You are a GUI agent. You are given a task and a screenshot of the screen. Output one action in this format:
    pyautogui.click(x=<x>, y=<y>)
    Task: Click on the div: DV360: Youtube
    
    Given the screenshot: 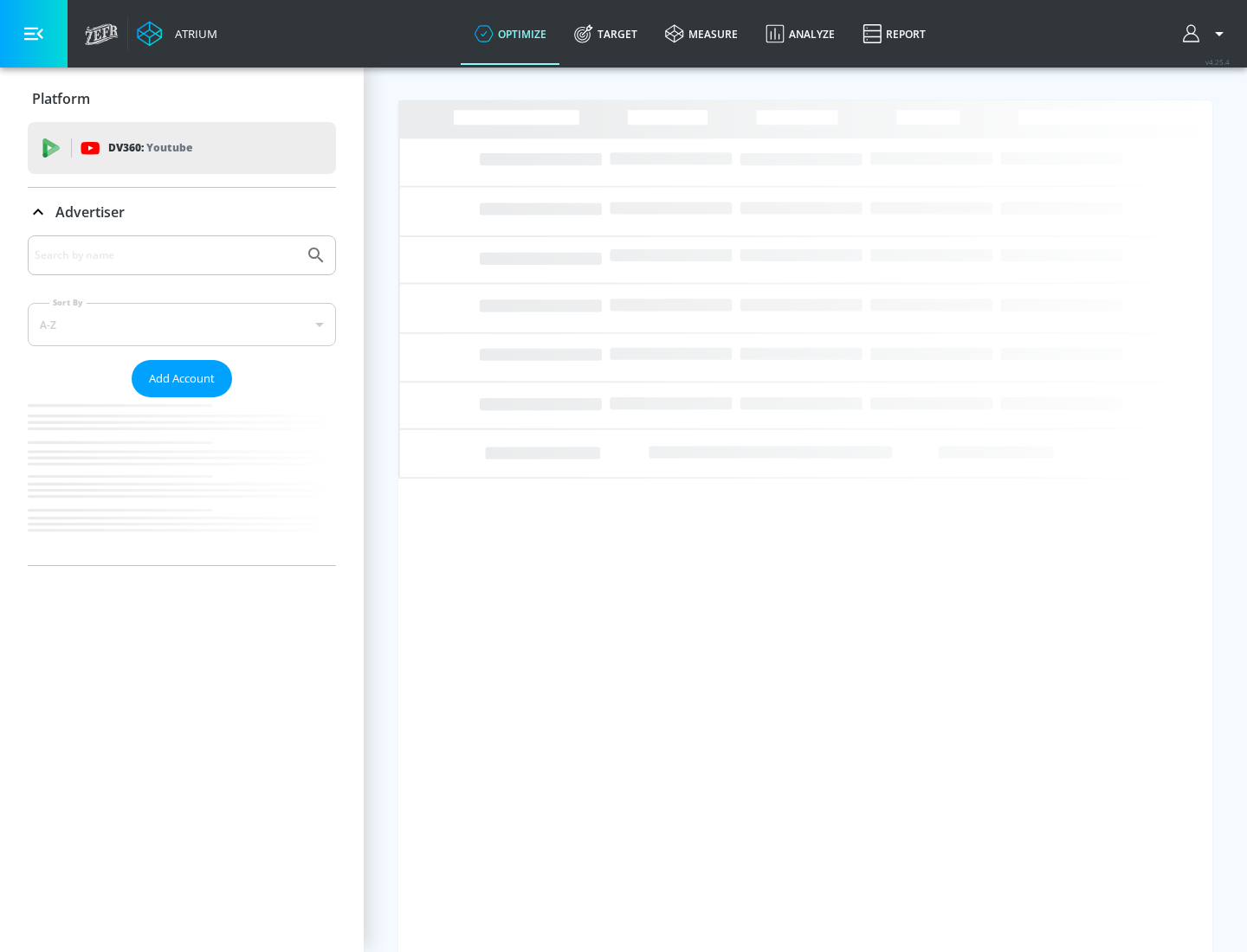 What is the action you would take?
    pyautogui.click(x=182, y=148)
    